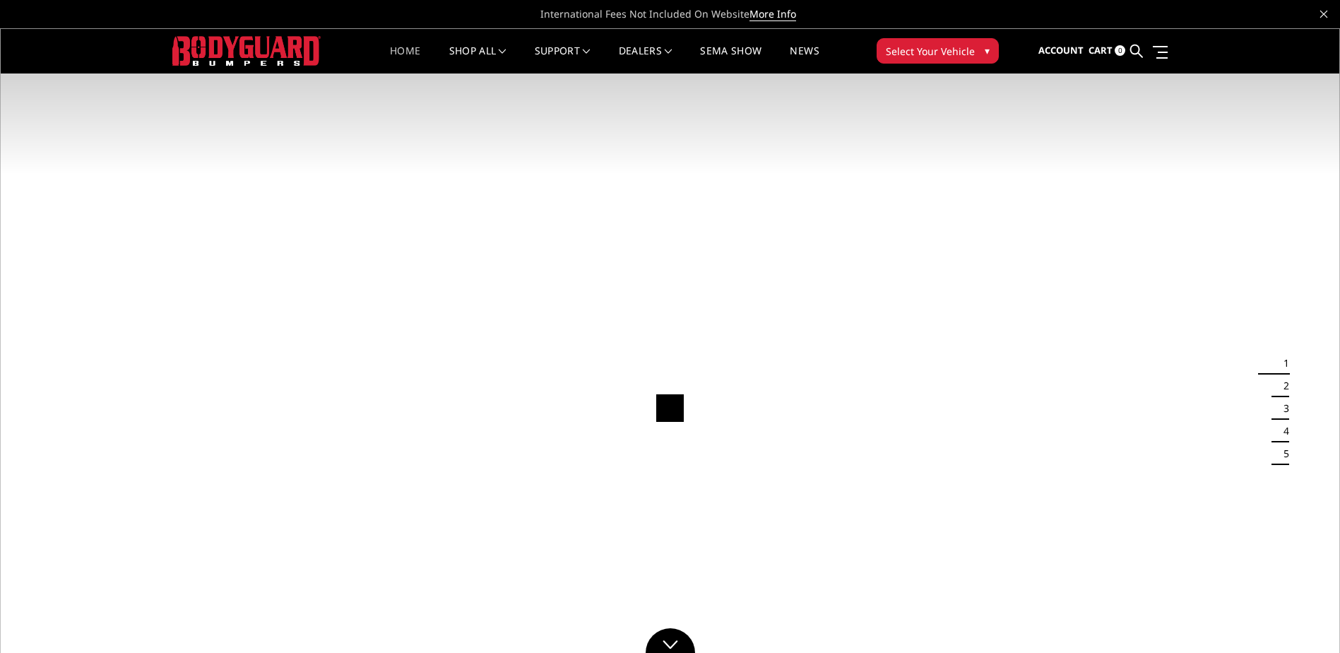 The image size is (1340, 653). I want to click on button: 3 of 5, so click(1282, 408).